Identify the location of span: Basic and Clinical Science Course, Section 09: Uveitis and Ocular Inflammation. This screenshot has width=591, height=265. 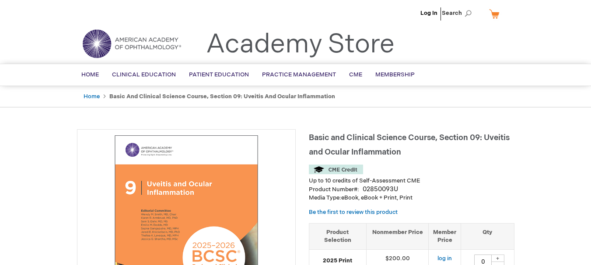
(409, 145).